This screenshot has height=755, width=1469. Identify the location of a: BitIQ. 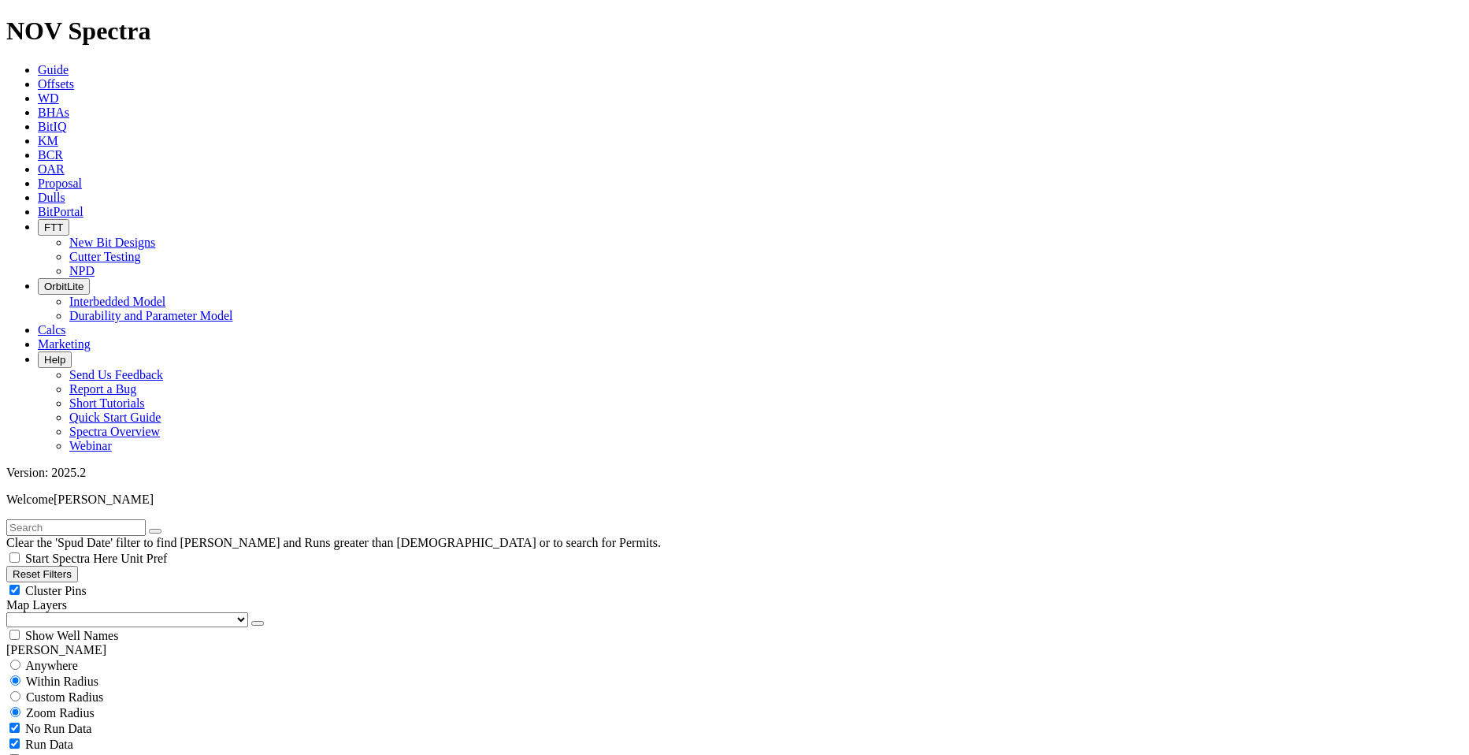
(52, 126).